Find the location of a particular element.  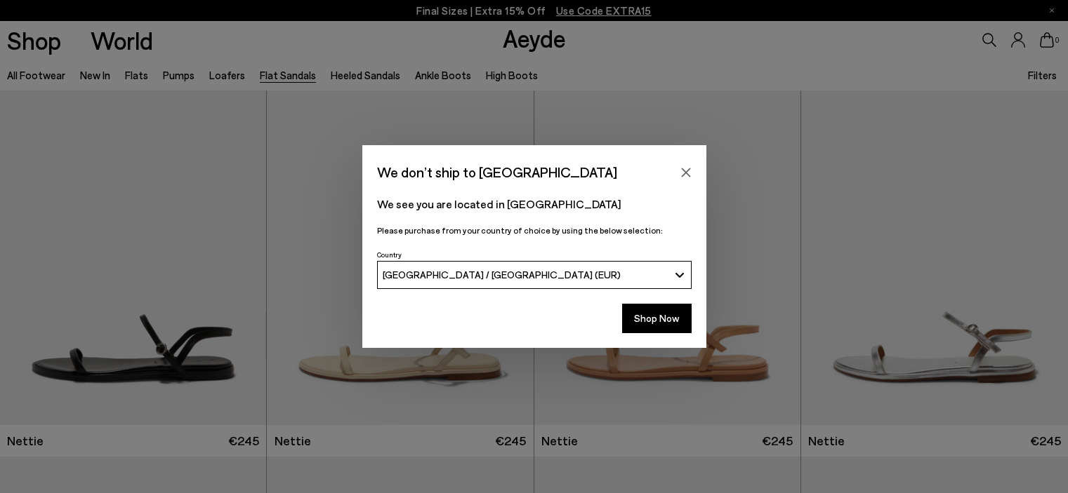

button: Shop Now is located at coordinates (656, 319).